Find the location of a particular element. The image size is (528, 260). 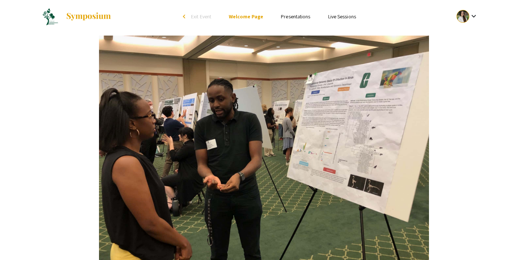

button: Expand account dropdown is located at coordinates (467, 16).